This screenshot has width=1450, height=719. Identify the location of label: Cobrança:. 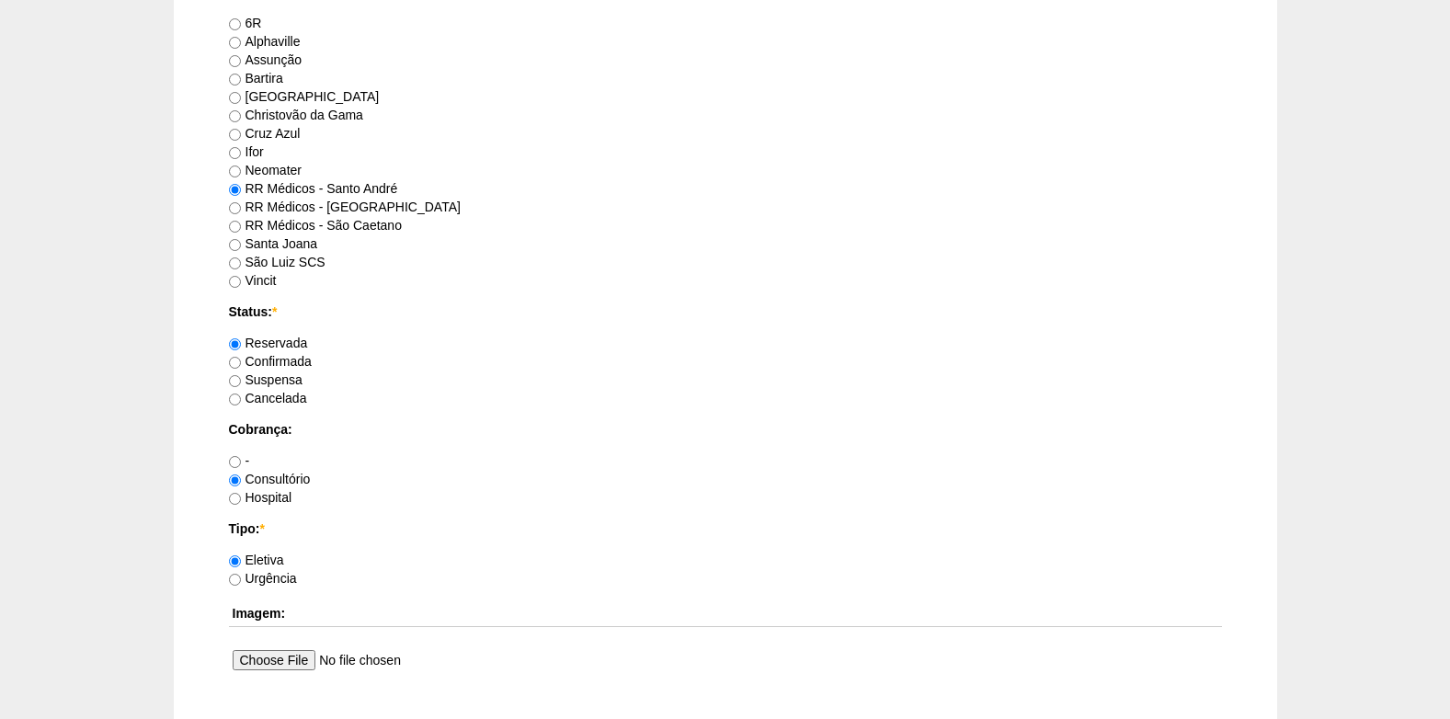
(725, 429).